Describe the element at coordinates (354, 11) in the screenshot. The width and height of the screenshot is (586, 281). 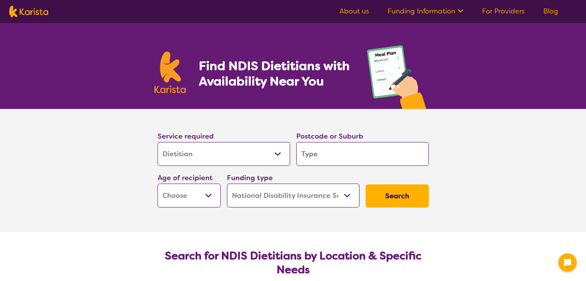
I see `a: About us` at that location.